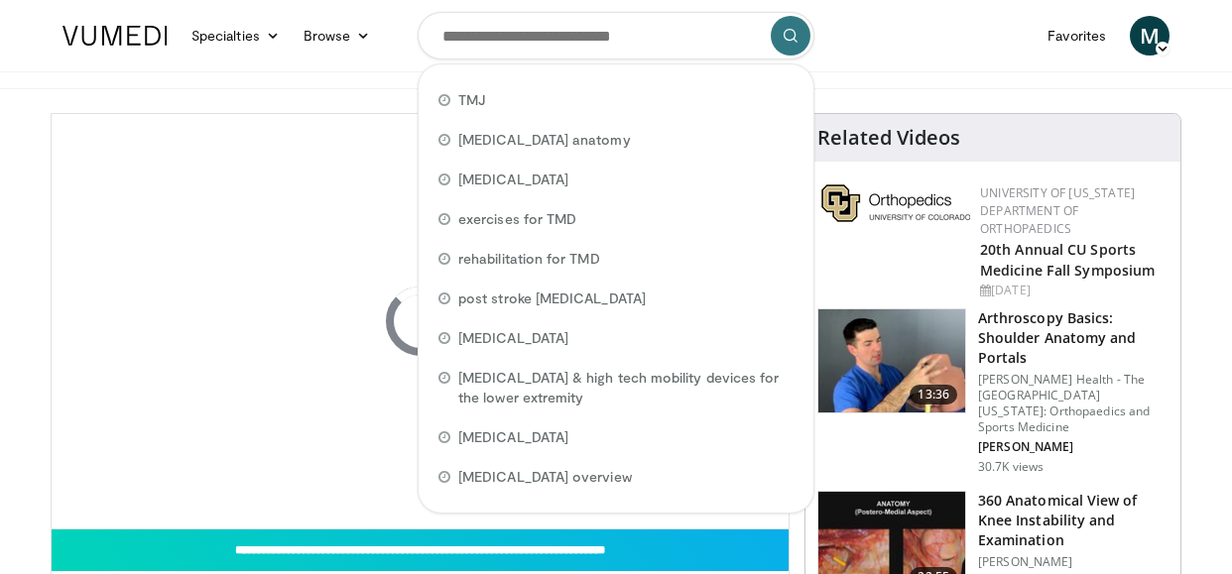 This screenshot has width=1232, height=574. Describe the element at coordinates (115, 36) in the screenshot. I see `img: VuMedi Logo` at that location.